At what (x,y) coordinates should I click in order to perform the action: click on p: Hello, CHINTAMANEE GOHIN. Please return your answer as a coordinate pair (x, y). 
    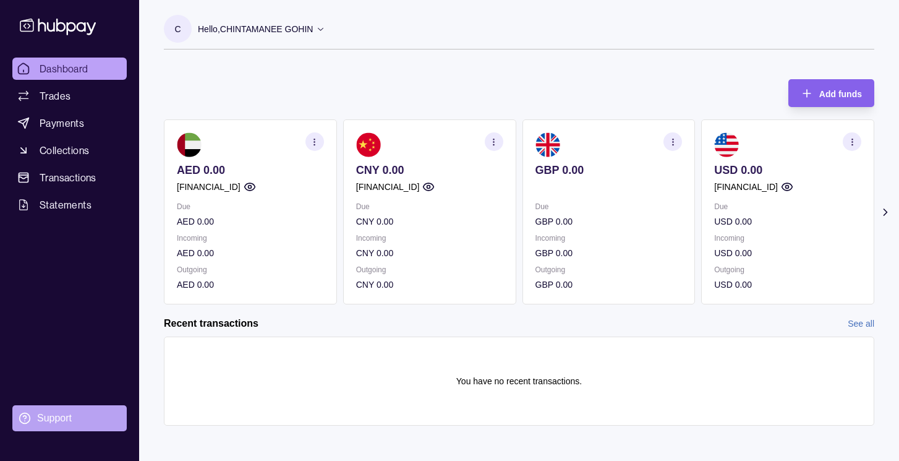
    Looking at the image, I should click on (255, 29).